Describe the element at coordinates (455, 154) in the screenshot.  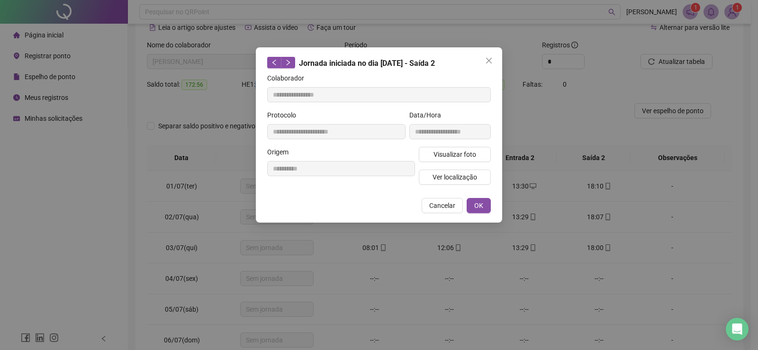
I see `span: Visualizar foto` at that location.